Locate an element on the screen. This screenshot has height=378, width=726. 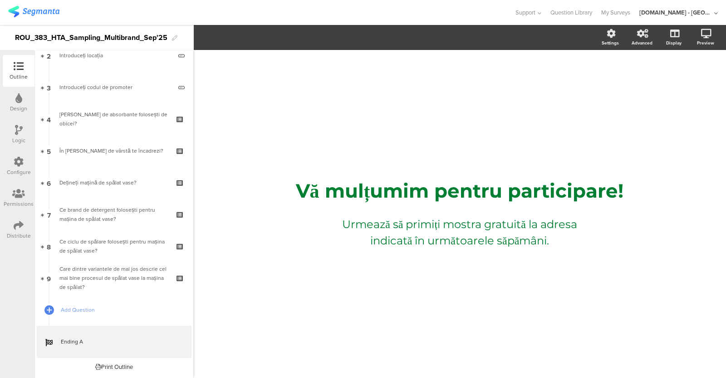
a: 2 Introduceți locația is located at coordinates (114, 55).